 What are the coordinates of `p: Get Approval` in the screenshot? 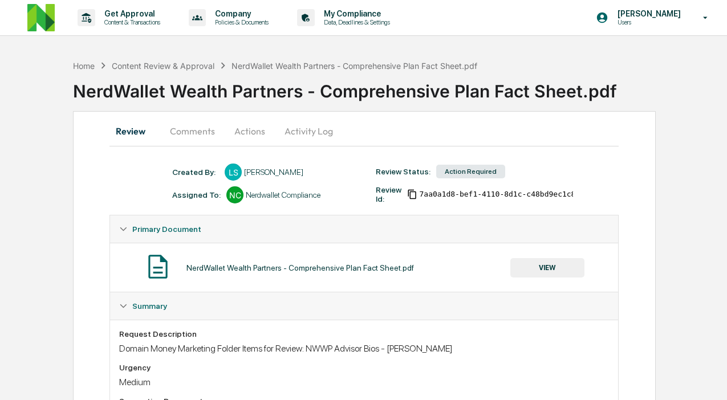 It's located at (131, 14).